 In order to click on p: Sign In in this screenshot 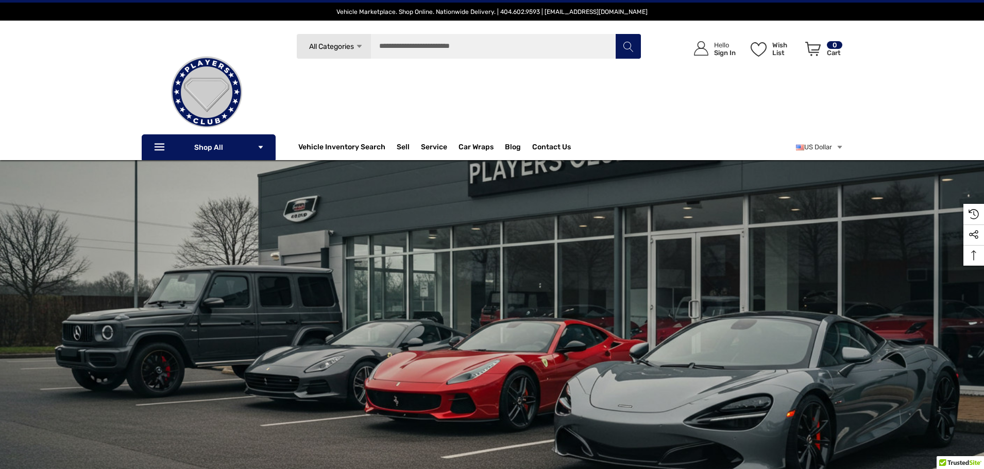, I will do `click(725, 53)`.